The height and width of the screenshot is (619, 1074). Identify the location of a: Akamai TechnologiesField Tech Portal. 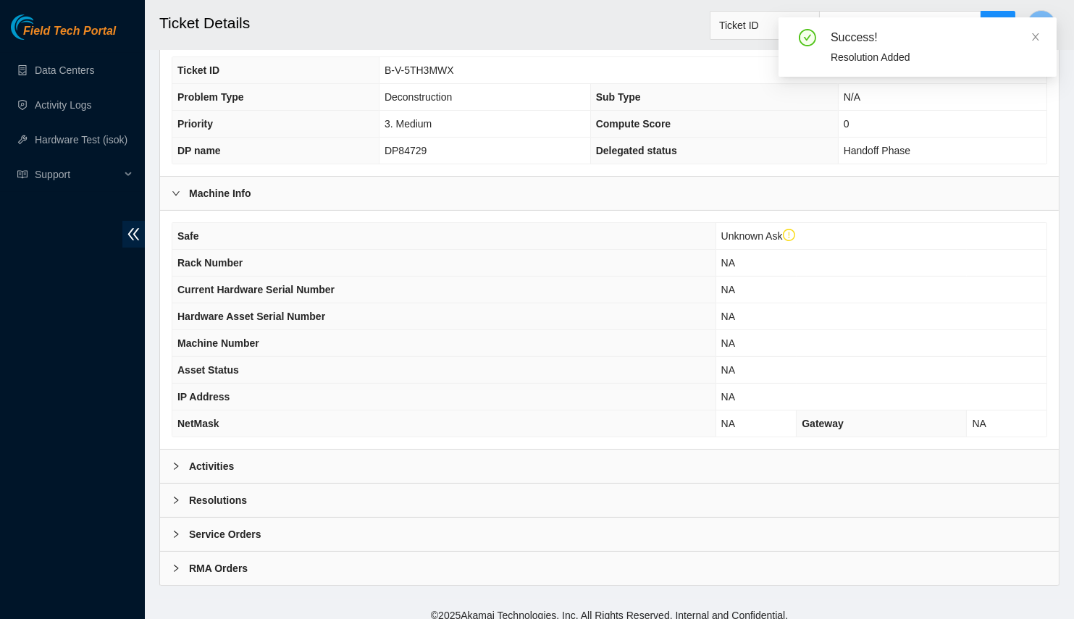
(63, 35).